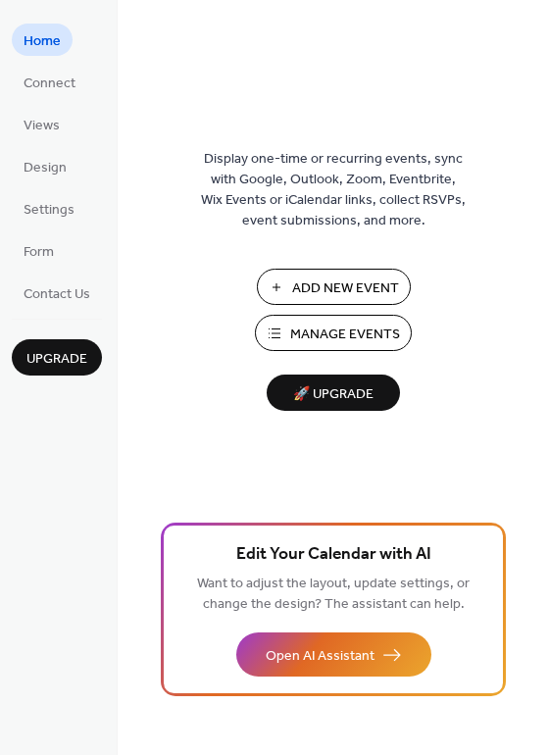 The image size is (549, 755). Describe the element at coordinates (333, 654) in the screenshot. I see `button: Open AI Assistant` at that location.